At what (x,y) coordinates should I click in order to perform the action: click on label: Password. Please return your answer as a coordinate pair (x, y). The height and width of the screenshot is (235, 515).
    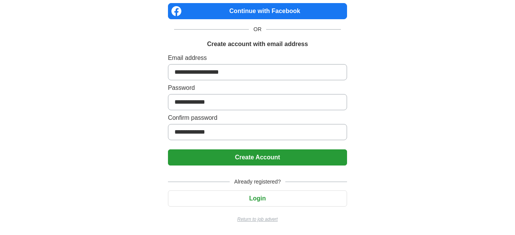
    Looking at the image, I should click on (257, 88).